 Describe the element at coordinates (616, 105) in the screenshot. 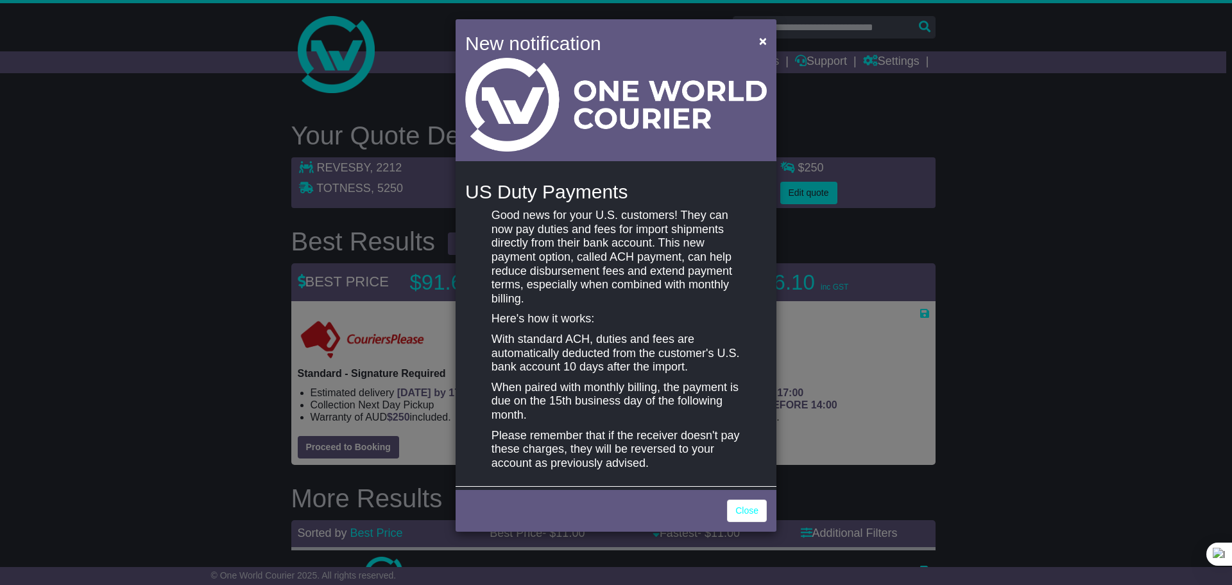

I see `img: Light` at that location.